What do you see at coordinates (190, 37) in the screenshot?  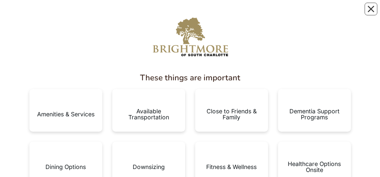 I see `img: ecb96171-0f8d-4e10-981f-7425561ed043.png` at bounding box center [190, 37].